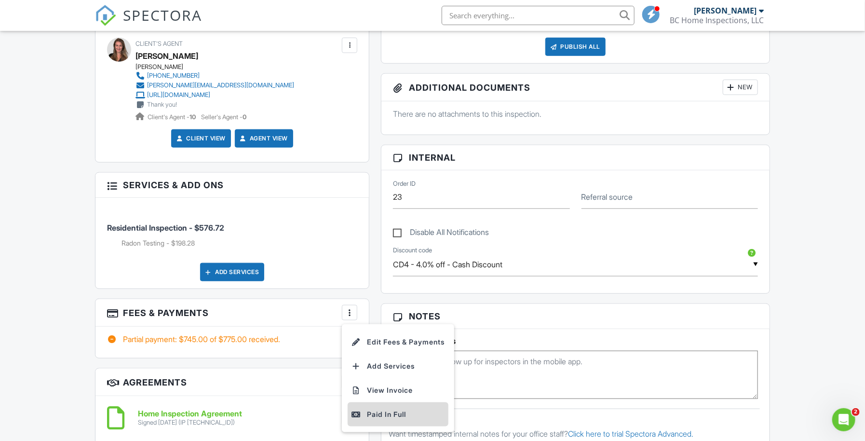 Image resolution: width=865 pixels, height=441 pixels. What do you see at coordinates (607, 197) in the screenshot?
I see `label: Referral source` at bounding box center [607, 197].